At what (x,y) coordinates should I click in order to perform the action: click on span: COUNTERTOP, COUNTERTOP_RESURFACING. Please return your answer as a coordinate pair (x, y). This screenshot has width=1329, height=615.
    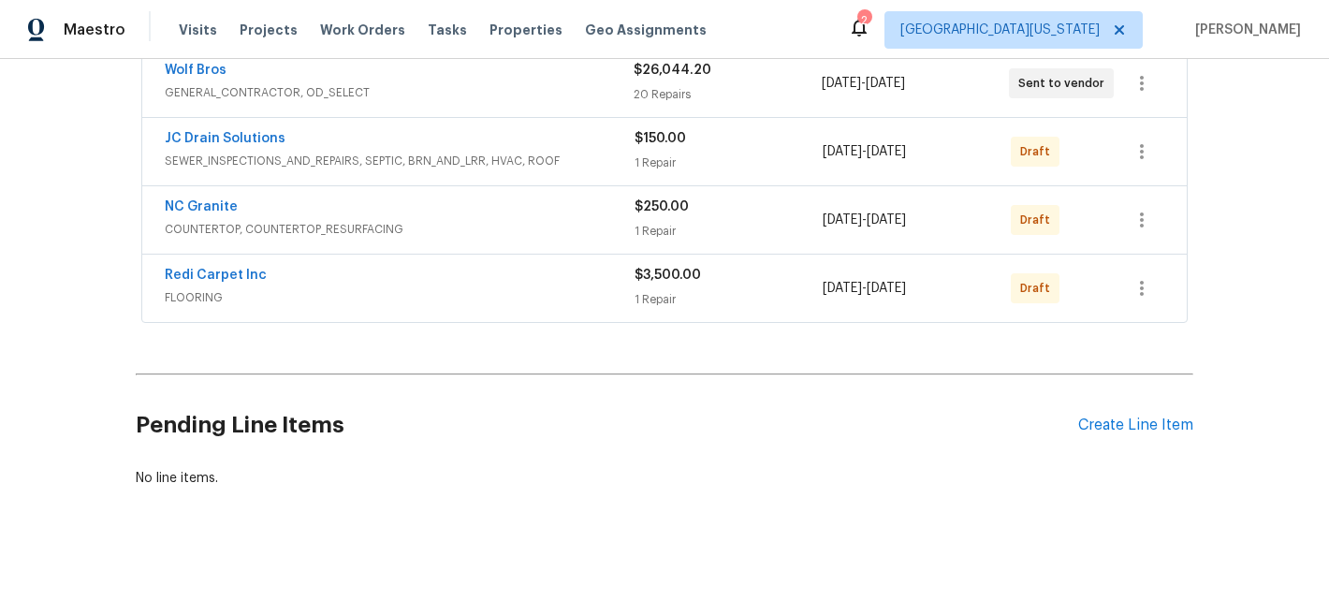
    Looking at the image, I should click on (400, 229).